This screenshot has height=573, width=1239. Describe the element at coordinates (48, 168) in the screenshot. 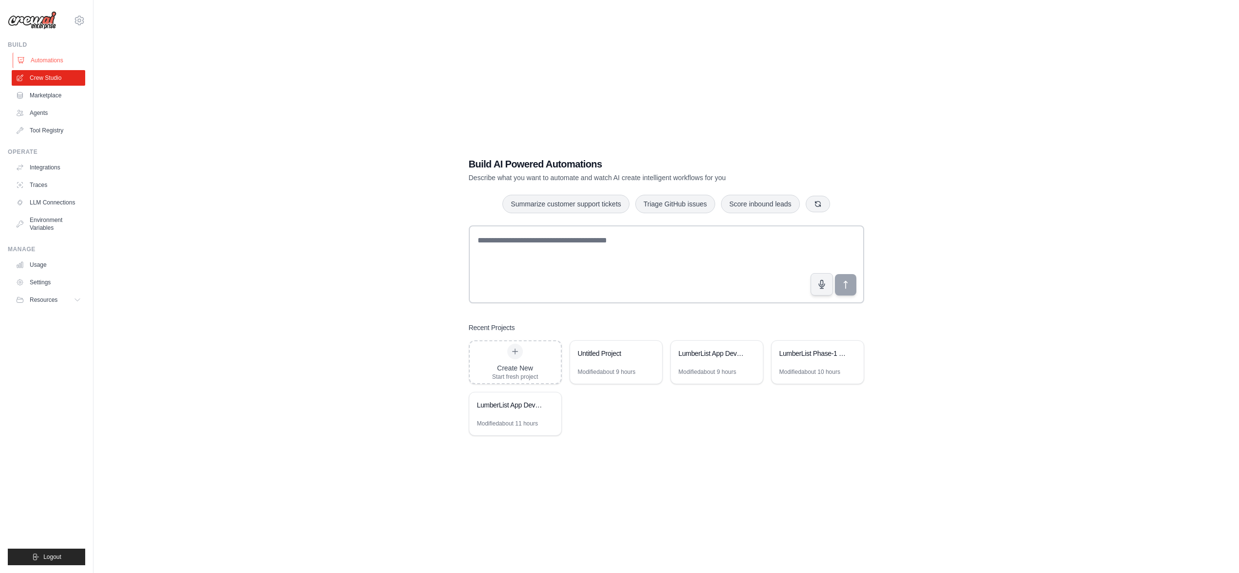

I see `a: Integrations` at that location.